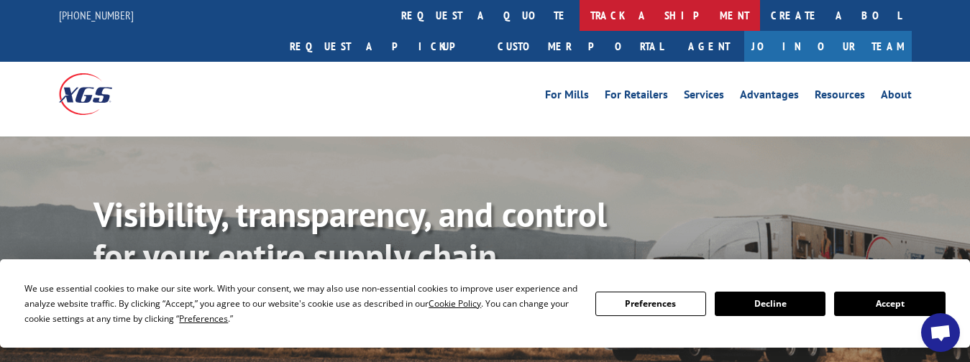 The image size is (970, 362). I want to click on a: Services, so click(704, 97).